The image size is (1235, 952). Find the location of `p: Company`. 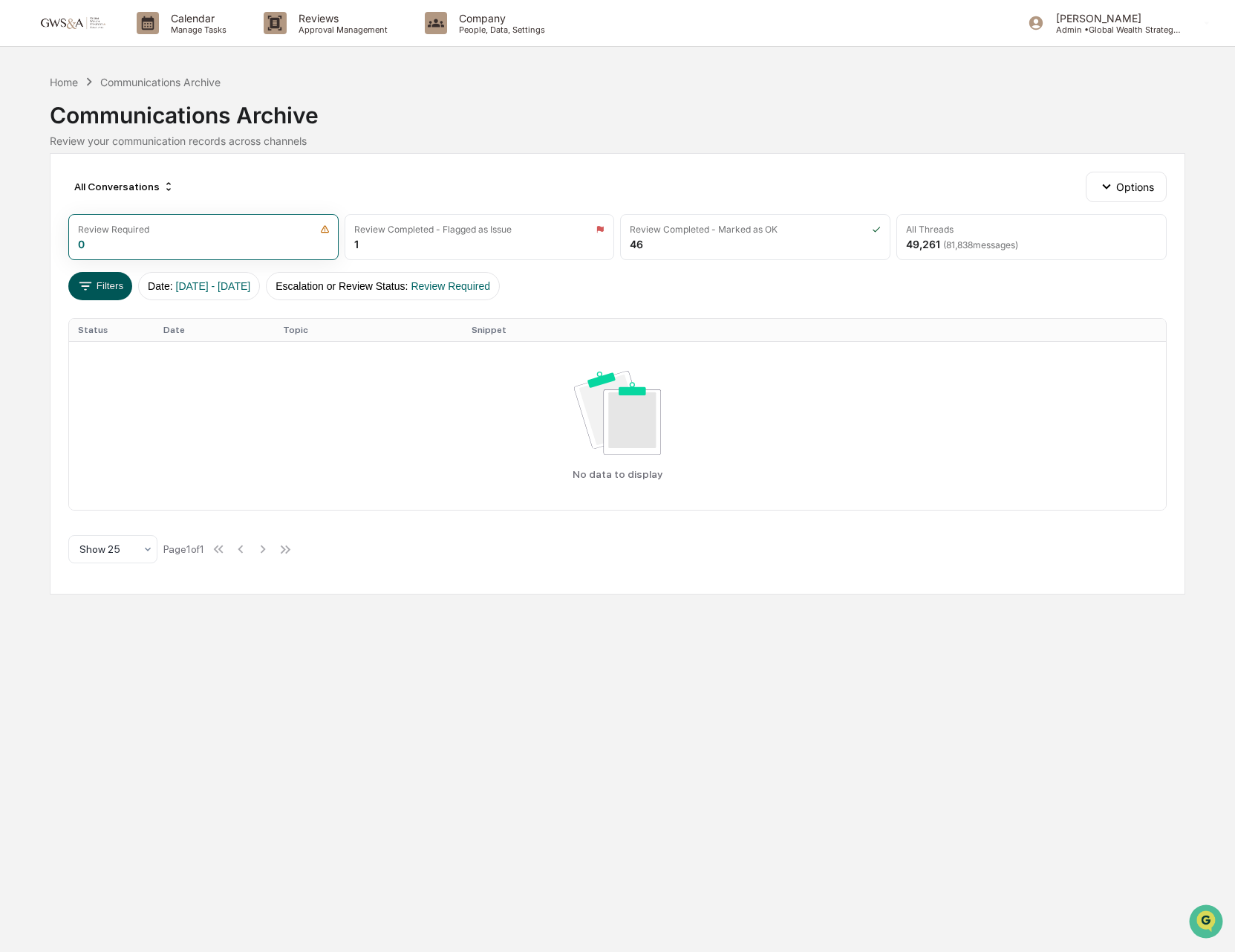

p: Company is located at coordinates (500, 17).